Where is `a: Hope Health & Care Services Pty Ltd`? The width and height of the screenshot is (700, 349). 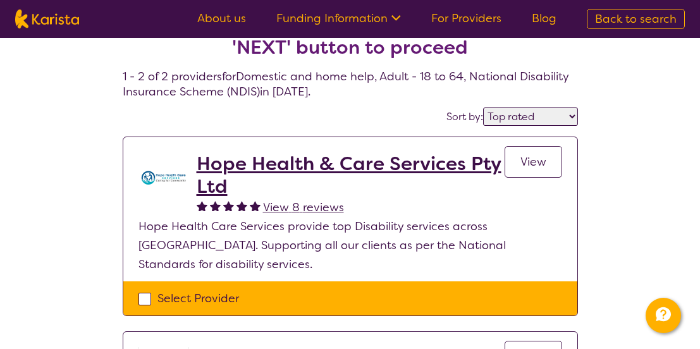
a: Hope Health & Care Services Pty Ltd is located at coordinates (350, 175).